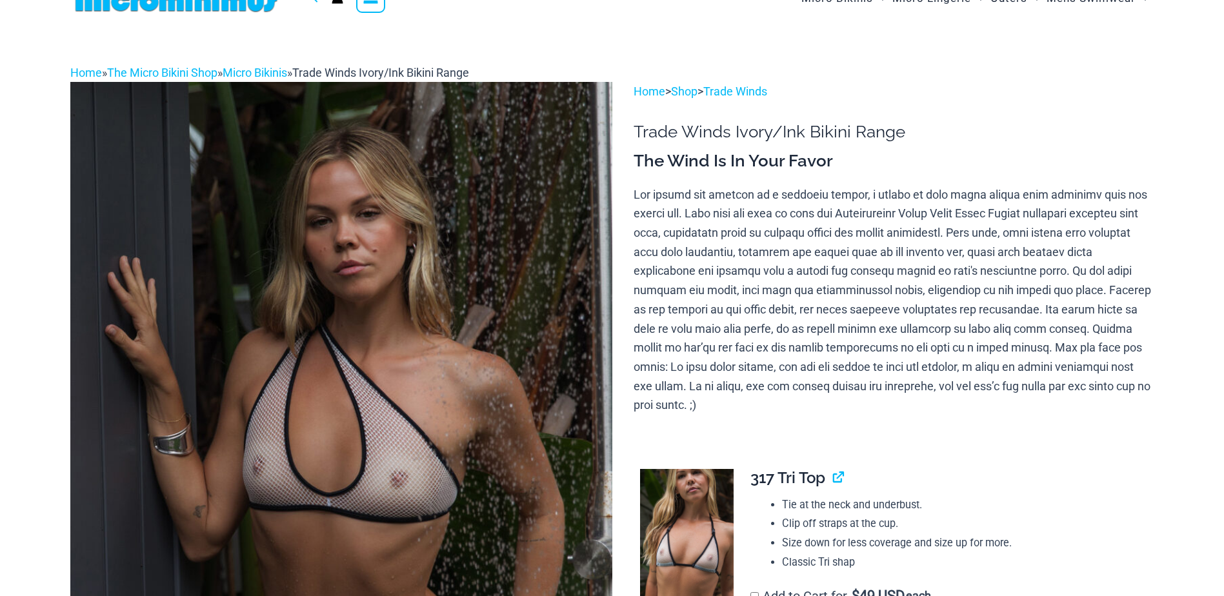 The height and width of the screenshot is (596, 1224). I want to click on li: Size down for less coverage and size up for more., so click(963, 544).